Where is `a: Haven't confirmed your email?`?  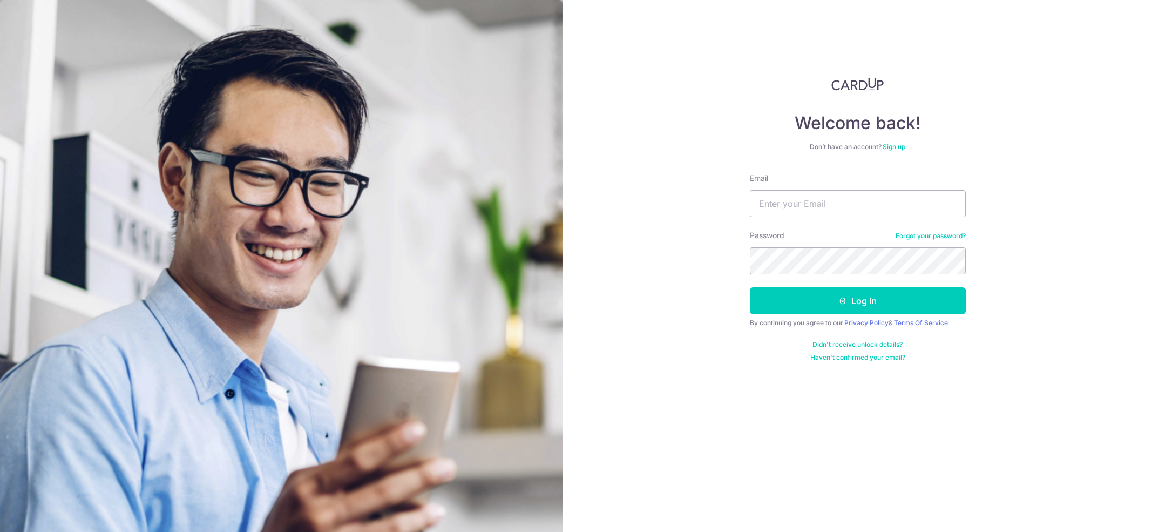
a: Haven't confirmed your email? is located at coordinates (858, 357).